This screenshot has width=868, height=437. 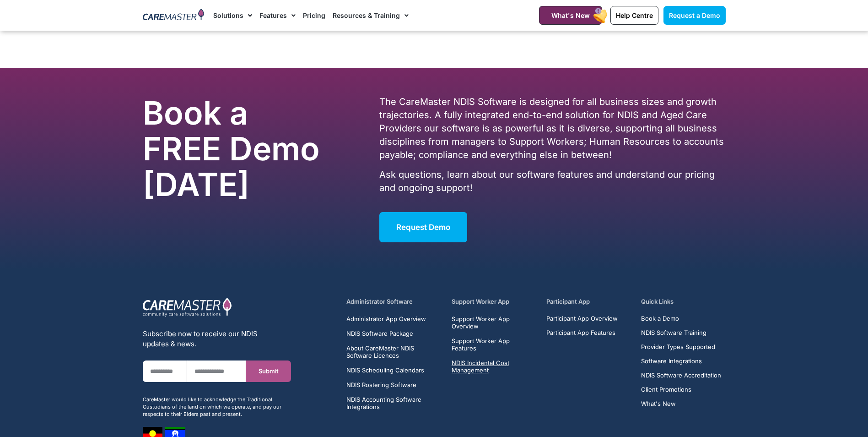 What do you see at coordinates (684, 301) in the screenshot?
I see `h5: Quick Links` at bounding box center [684, 301].